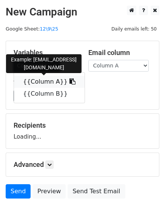  Describe the element at coordinates (134, 29) in the screenshot. I see `span: Daily emails left: 50` at that location.